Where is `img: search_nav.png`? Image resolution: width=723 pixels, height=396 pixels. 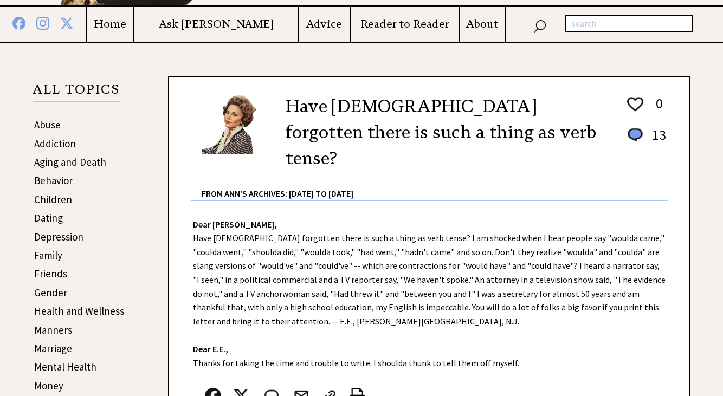
img: search_nav.png is located at coordinates (540, 25).